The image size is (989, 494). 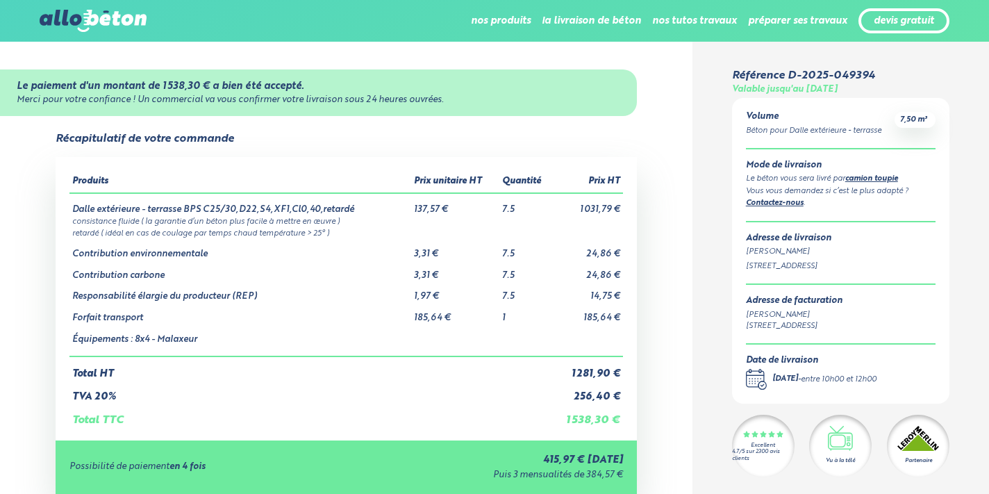 What do you see at coordinates (240, 291) in the screenshot?
I see `td: Responsabilité élargie du producteur (REP)` at bounding box center [240, 291].